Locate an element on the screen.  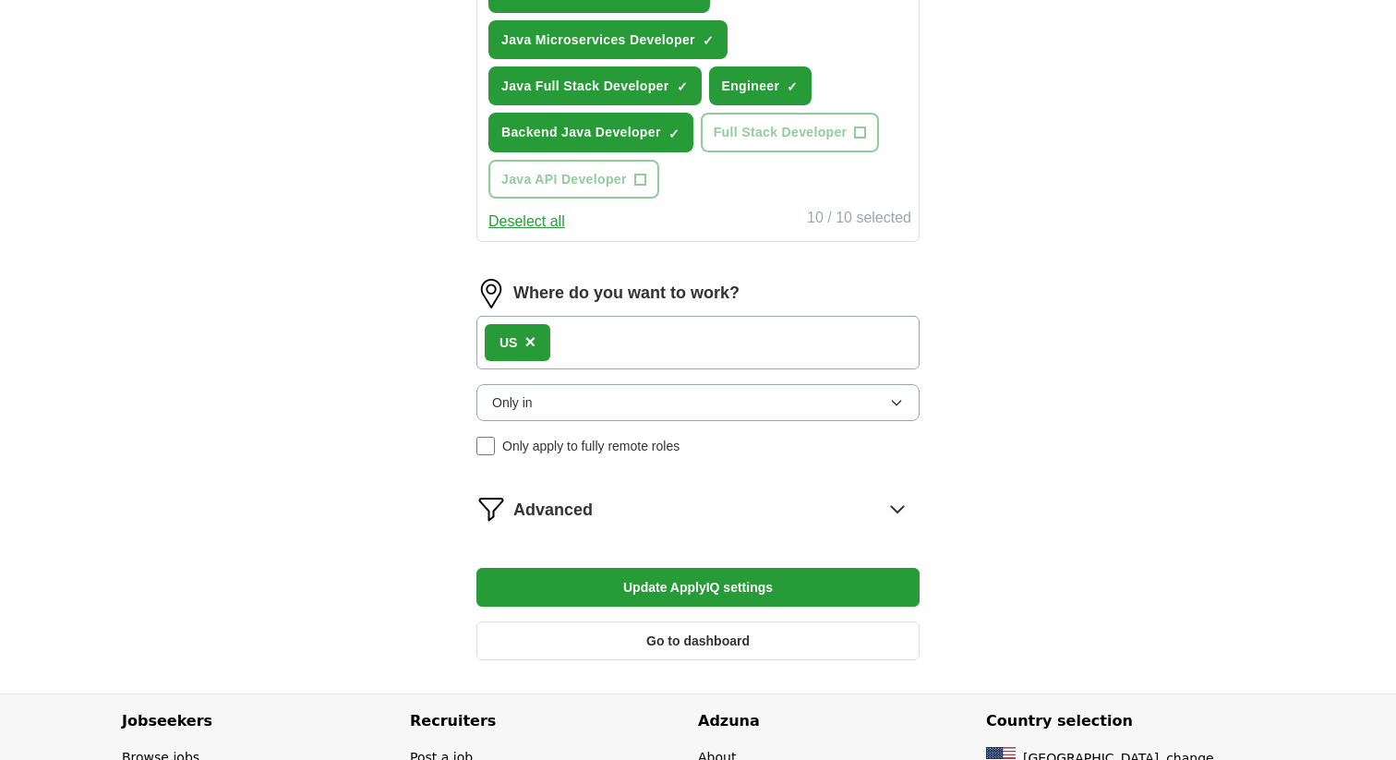
div: 10 / 10 selected is located at coordinates (859, 220).